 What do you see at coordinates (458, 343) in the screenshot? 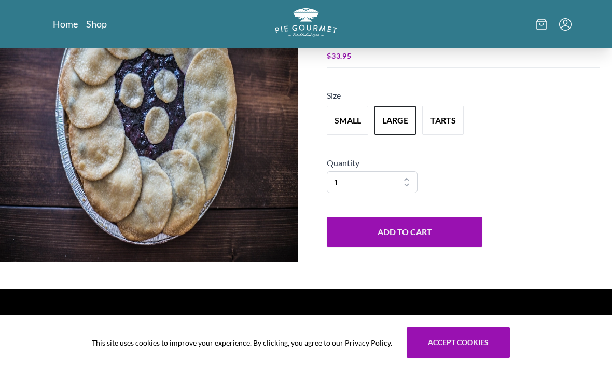
I see `button: Accept cookies` at bounding box center [458, 343].